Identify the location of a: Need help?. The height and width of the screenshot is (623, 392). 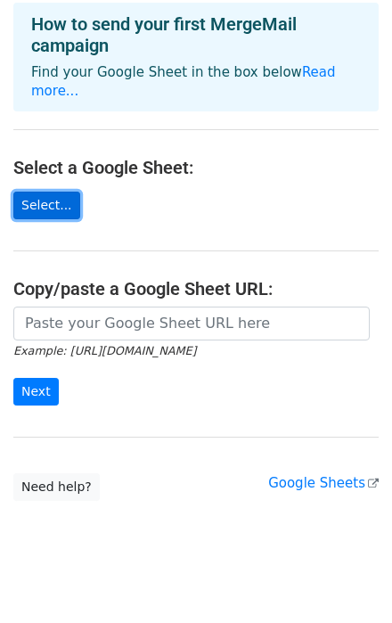
(56, 487).